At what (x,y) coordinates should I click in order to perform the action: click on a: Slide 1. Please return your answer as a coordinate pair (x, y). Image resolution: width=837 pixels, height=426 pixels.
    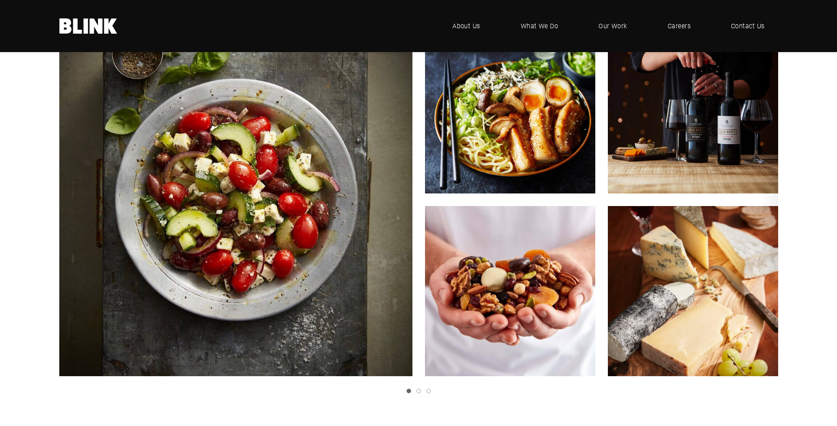
    Looking at the image, I should click on (409, 391).